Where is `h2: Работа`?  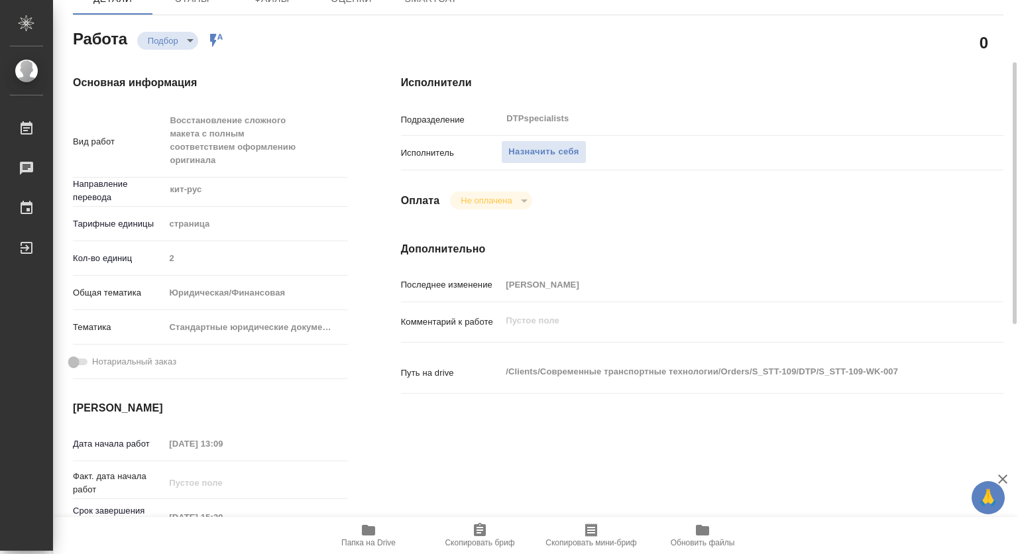
h2: Работа is located at coordinates (100, 38).